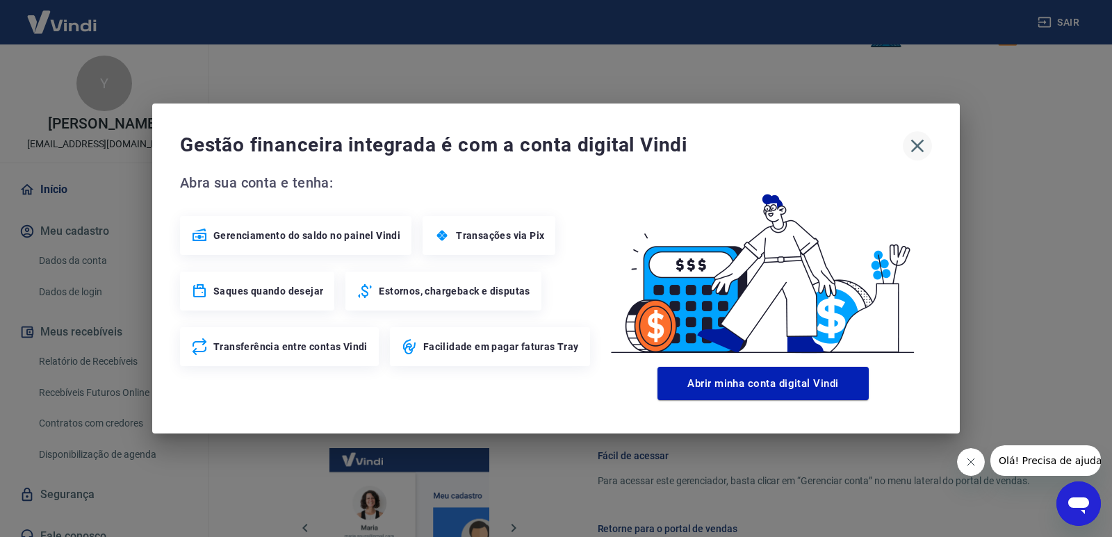  What do you see at coordinates (307, 236) in the screenshot?
I see `span: Gerenciamento do saldo no painel Vindi` at bounding box center [307, 236].